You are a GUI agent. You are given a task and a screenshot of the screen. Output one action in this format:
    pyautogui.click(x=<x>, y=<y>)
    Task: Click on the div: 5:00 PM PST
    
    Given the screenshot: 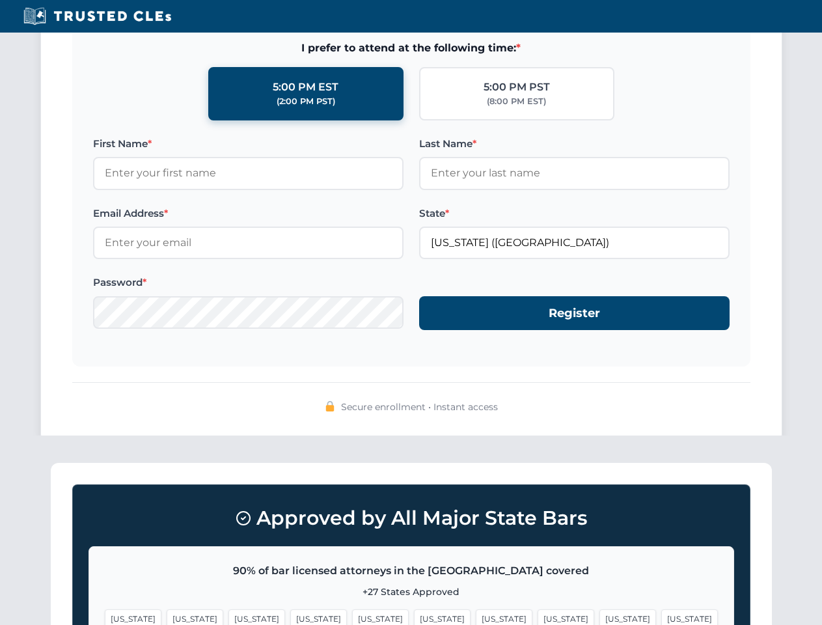 What is the action you would take?
    pyautogui.click(x=517, y=87)
    